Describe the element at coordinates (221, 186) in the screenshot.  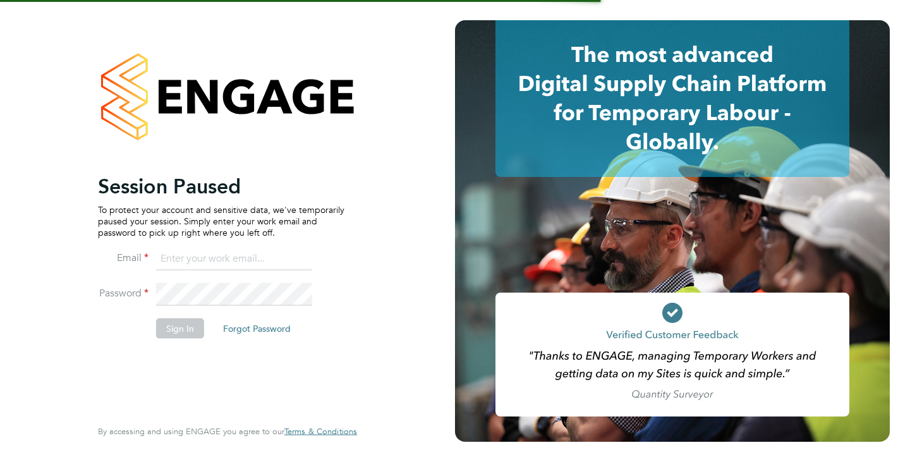
I see `h2: Session Paused` at that location.